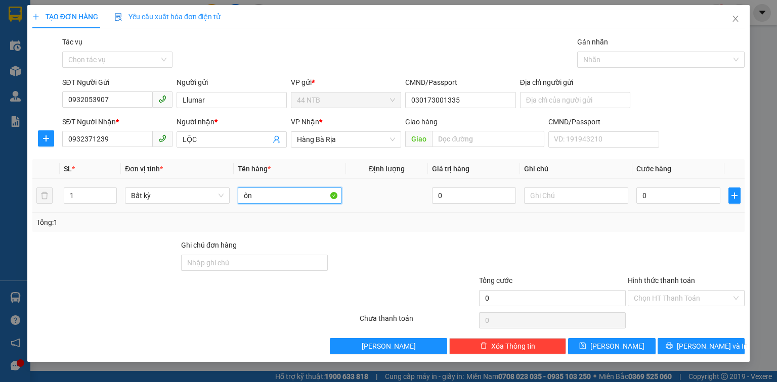  Describe the element at coordinates (44, 196) in the screenshot. I see `button: delete` at that location.